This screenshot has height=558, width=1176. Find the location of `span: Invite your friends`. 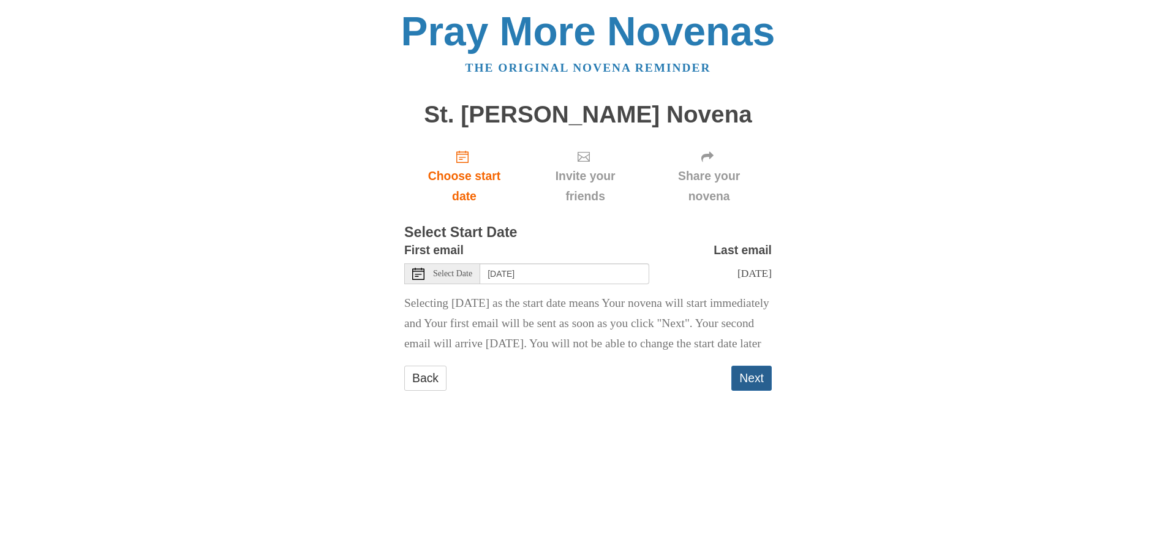

span: Invite your friends is located at coordinates (585, 186).